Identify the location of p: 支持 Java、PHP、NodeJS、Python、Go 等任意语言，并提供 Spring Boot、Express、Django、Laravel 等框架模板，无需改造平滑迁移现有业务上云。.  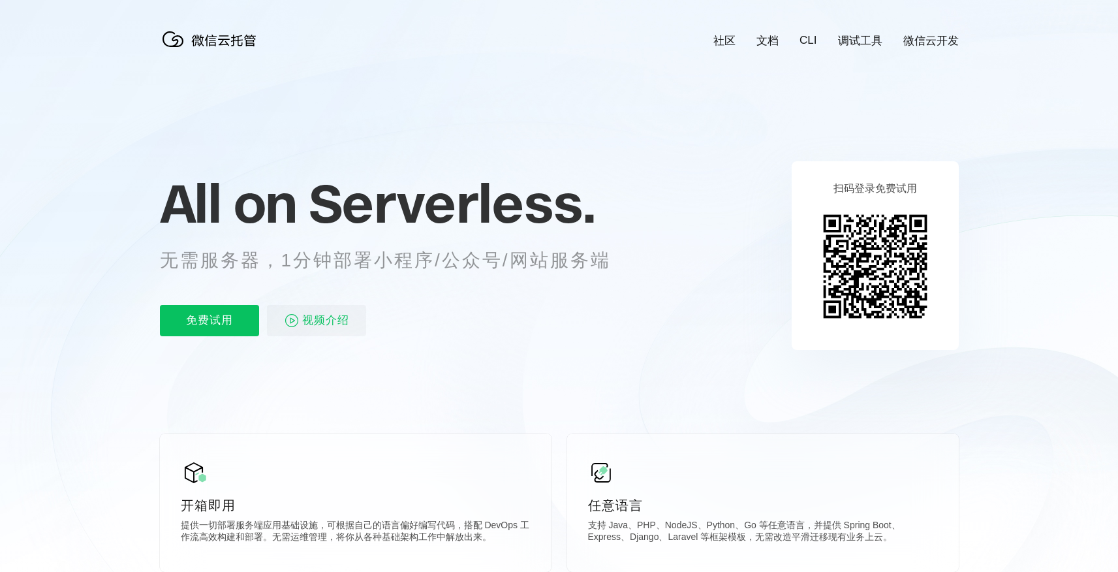
(763, 533).